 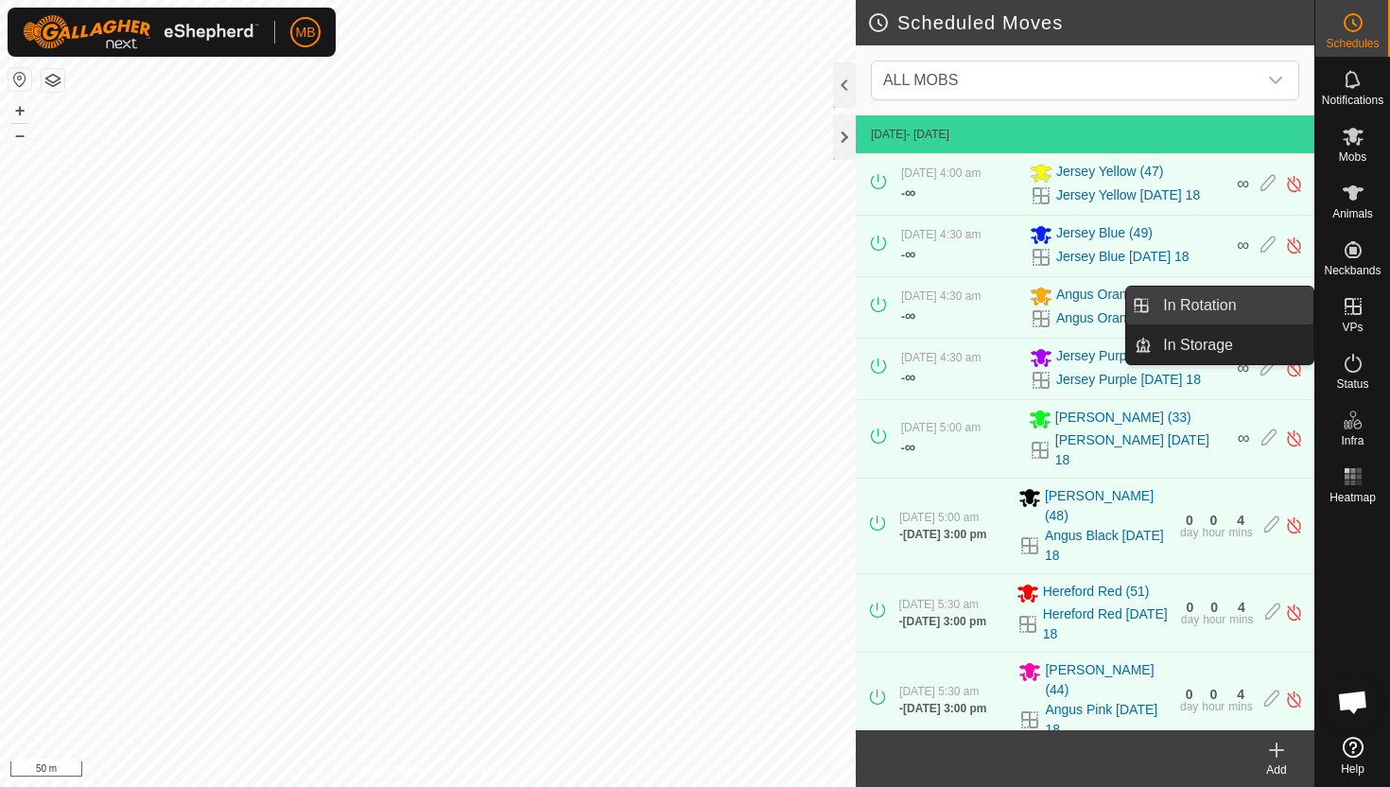 I want to click on span: Jersey Yellow (47), so click(x=1110, y=173).